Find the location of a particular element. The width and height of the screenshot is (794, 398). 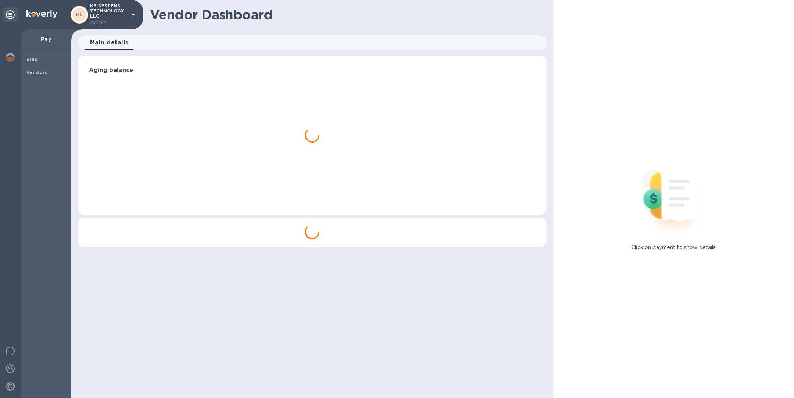

b: Bills is located at coordinates (32, 59).